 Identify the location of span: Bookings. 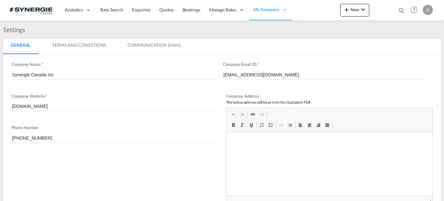
(191, 10).